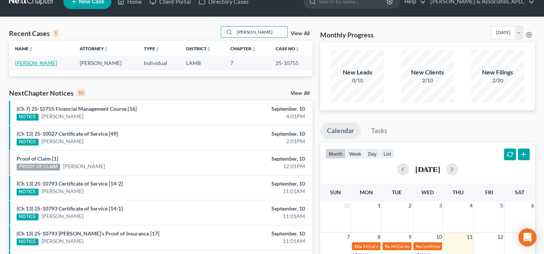 This screenshot has width=544, height=254. What do you see at coordinates (347, 35) in the screenshot?
I see `h3: Monthly Progress` at bounding box center [347, 35].